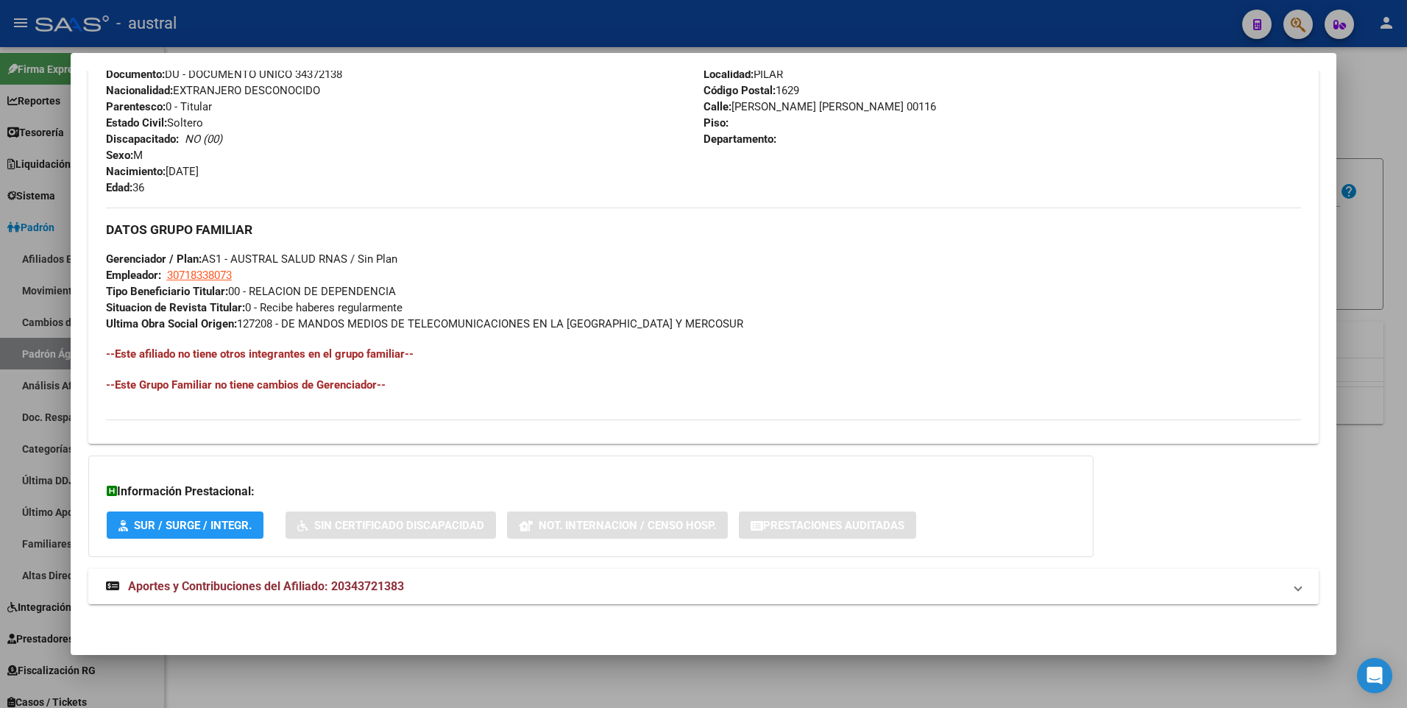 The width and height of the screenshot is (1407, 708). What do you see at coordinates (704, 587) in the screenshot?
I see `mat-expansion-panel-header: Aportes y Contribuciones del Afiliado: 20343721383` at bounding box center [704, 587].